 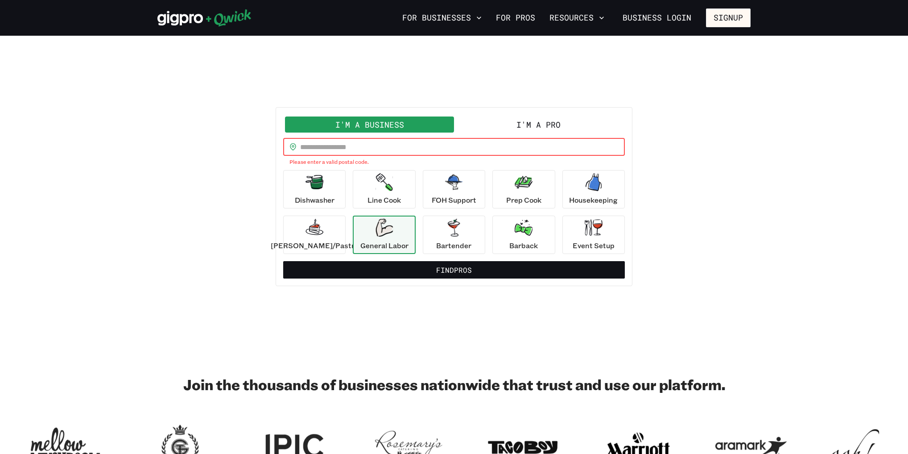 What do you see at coordinates (577, 18) in the screenshot?
I see `button: Resources` at bounding box center [577, 18].